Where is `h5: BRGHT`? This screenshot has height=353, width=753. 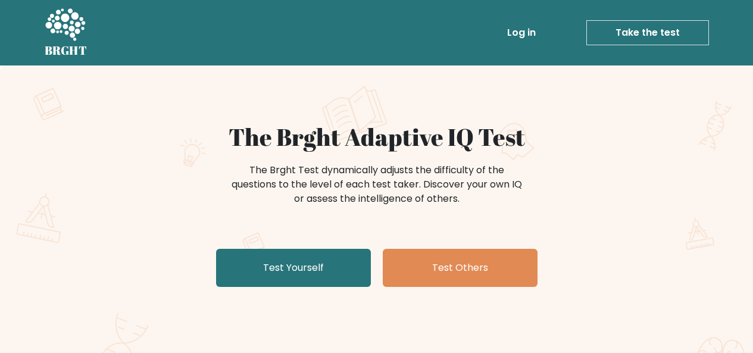 h5: BRGHT is located at coordinates (66, 51).